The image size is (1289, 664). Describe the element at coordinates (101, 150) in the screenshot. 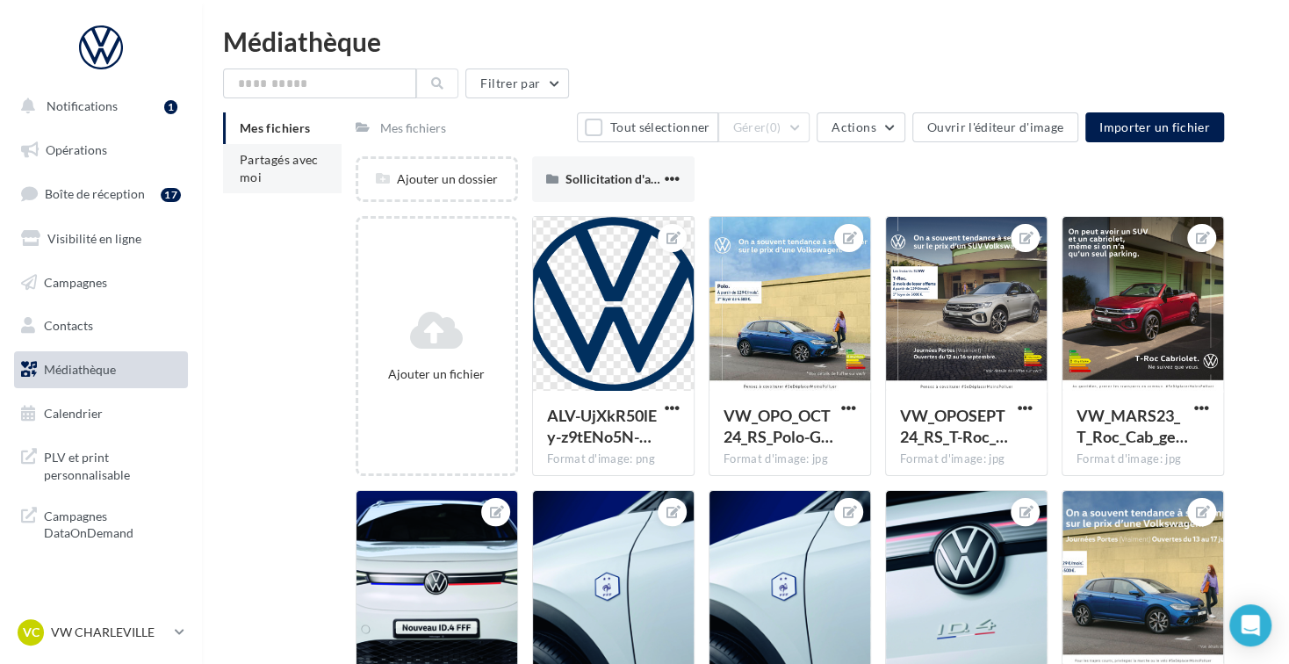

I see `a: Opérations` at that location.